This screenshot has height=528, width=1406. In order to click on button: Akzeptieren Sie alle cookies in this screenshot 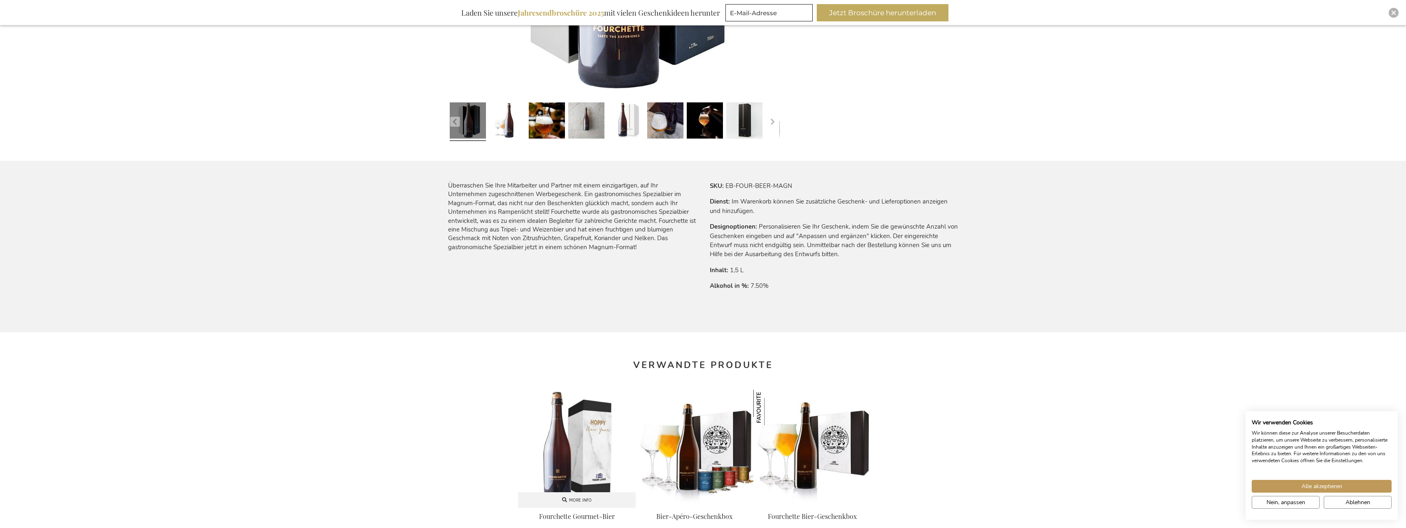, I will do `click(1322, 486)`.